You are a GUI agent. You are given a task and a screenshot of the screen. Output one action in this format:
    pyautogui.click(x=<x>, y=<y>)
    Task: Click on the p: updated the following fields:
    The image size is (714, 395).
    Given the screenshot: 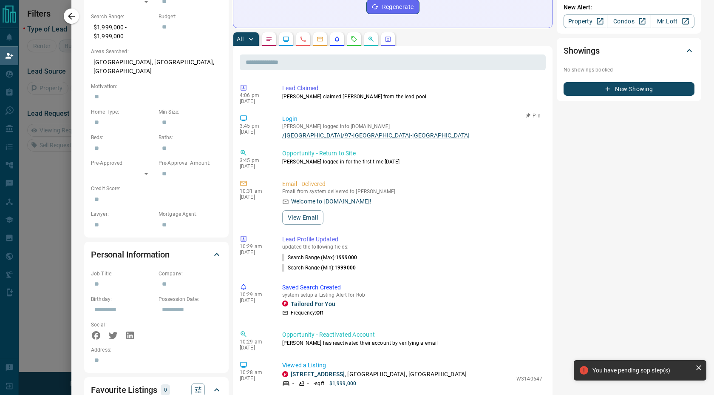 What is the action you would take?
    pyautogui.click(x=413, y=247)
    